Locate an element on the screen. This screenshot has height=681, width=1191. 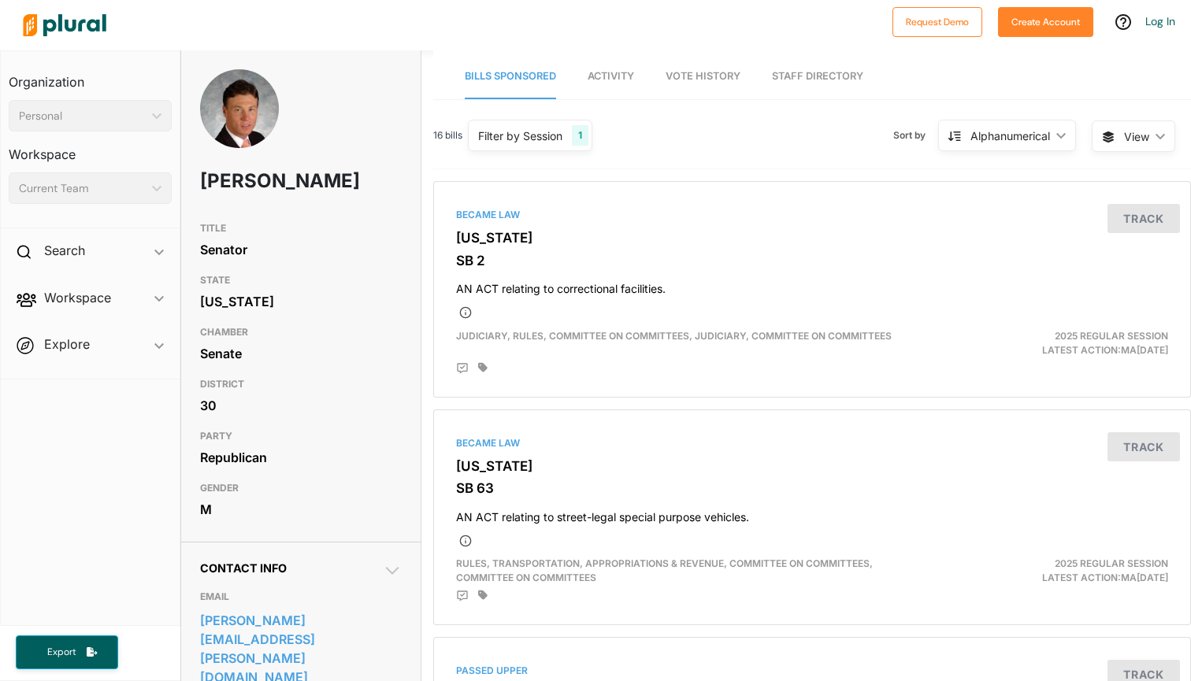
a: Vote History is located at coordinates (703, 76).